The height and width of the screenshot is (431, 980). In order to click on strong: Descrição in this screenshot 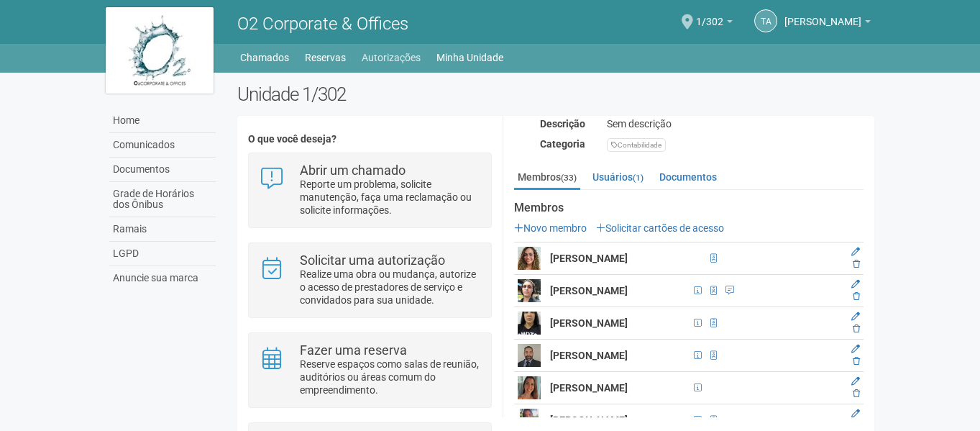, I will do `click(563, 124)`.